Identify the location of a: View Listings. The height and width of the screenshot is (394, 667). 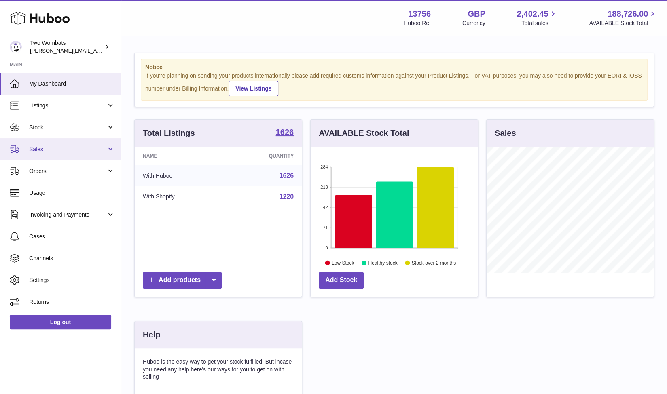
(253, 89).